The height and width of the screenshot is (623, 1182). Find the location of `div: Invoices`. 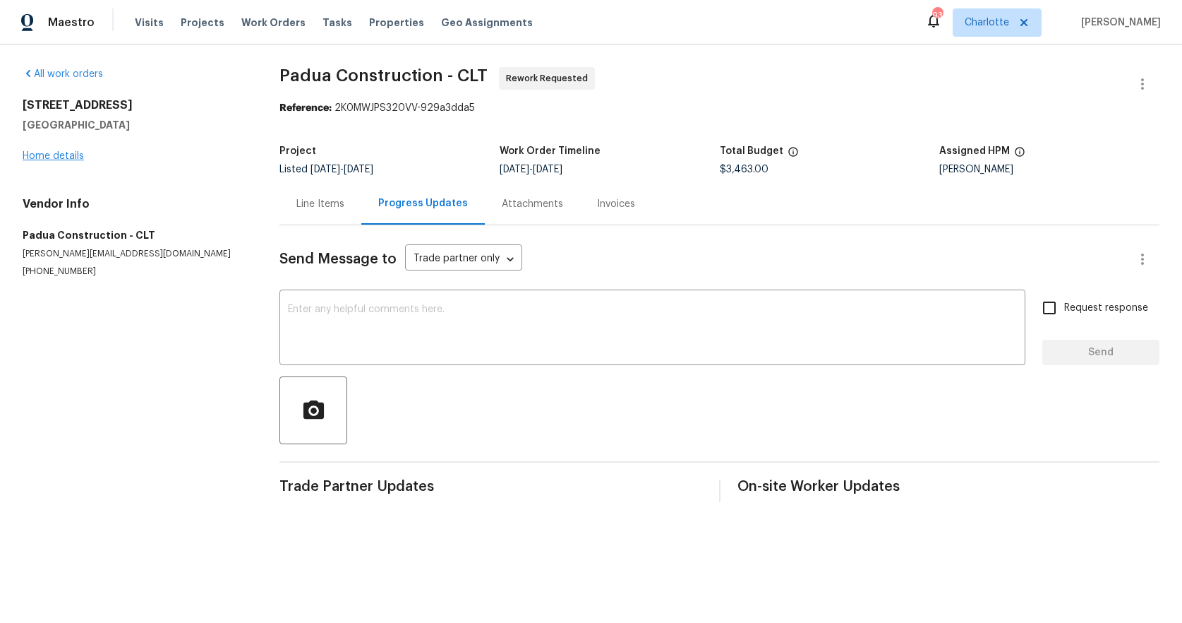

div: Invoices is located at coordinates (616, 204).